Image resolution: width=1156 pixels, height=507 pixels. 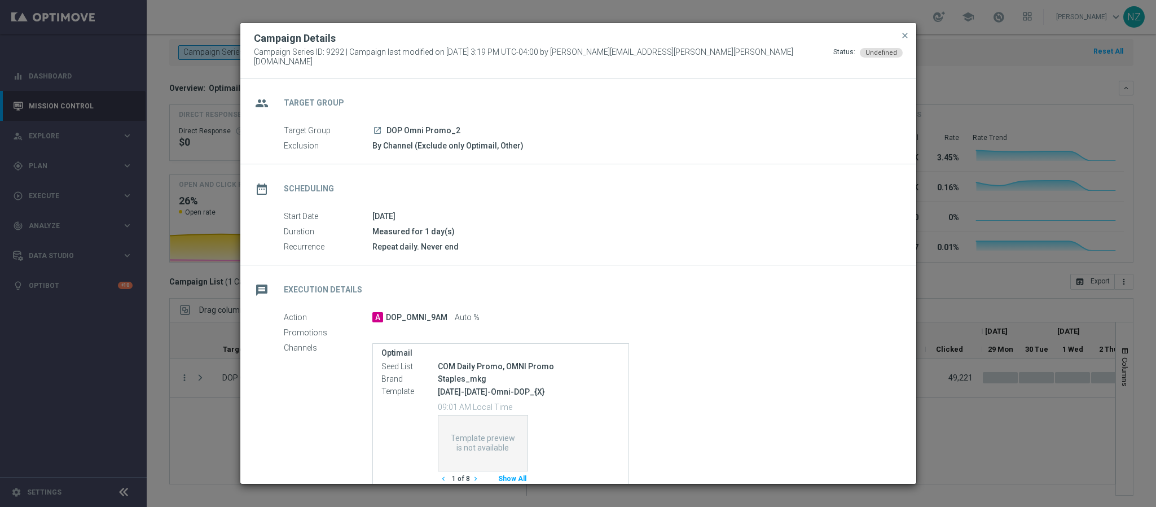 I want to click on h2: Campaign Details, so click(x=295, y=38).